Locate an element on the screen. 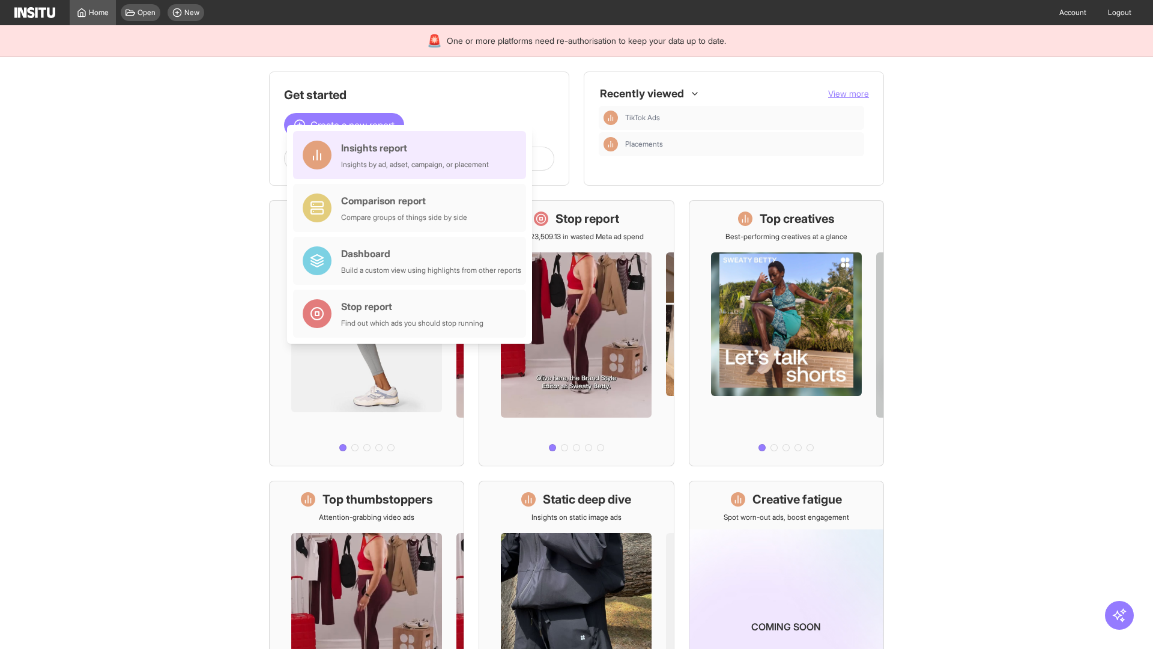 This screenshot has width=1153, height=649. p: Best-performing creatives at a glance is located at coordinates (786, 237).